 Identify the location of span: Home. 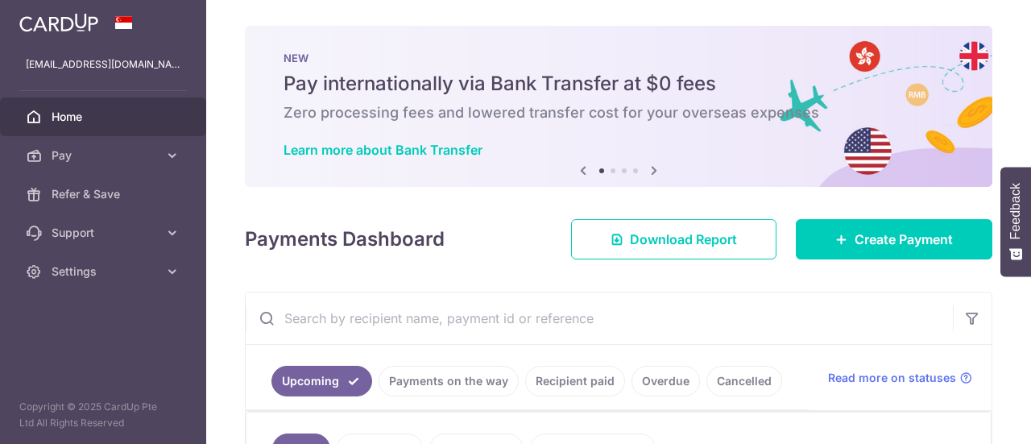
(105, 117).